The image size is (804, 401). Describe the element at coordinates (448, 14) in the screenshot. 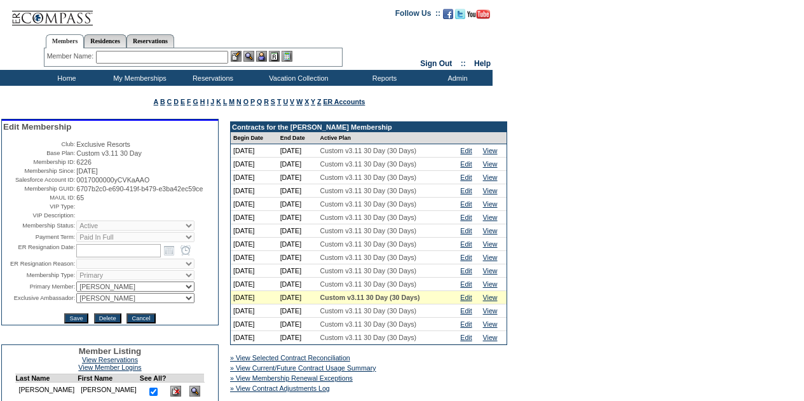

I see `img: Become our fan on Facebook` at that location.